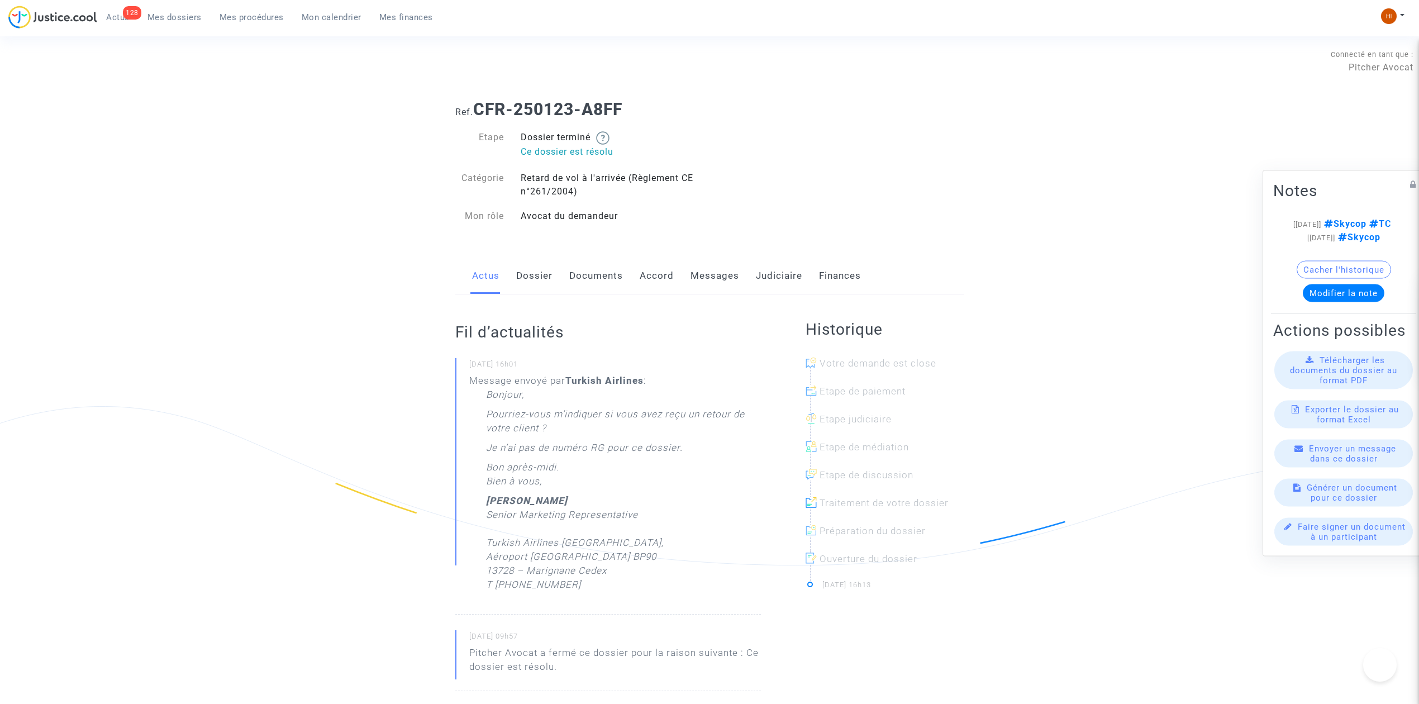 This screenshot has width=1419, height=704. What do you see at coordinates (610, 185) in the screenshot?
I see `div: Retard de vol à l'arrivée (Règlement CE n°261/2004)` at bounding box center [610, 185].